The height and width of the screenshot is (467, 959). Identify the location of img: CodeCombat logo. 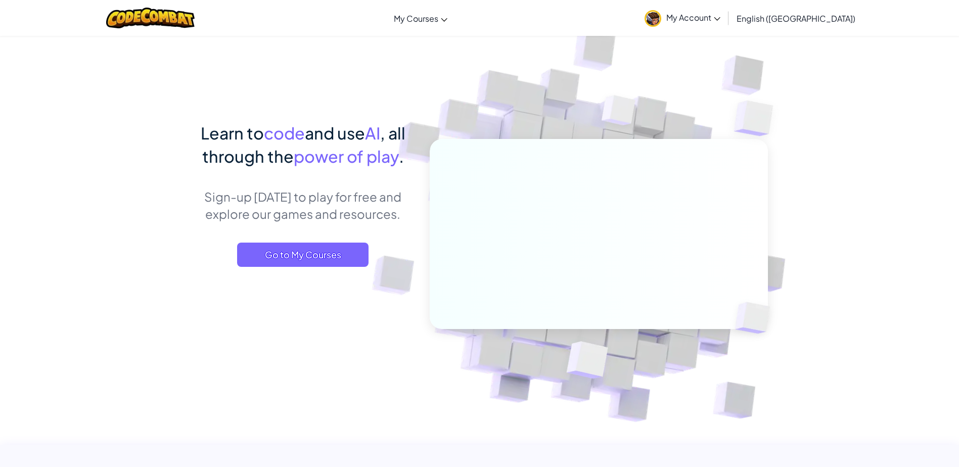
(150, 18).